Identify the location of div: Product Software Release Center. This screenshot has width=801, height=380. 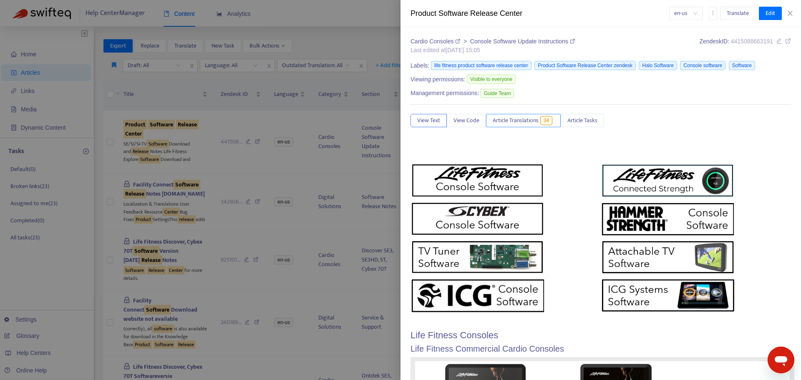
(540, 13).